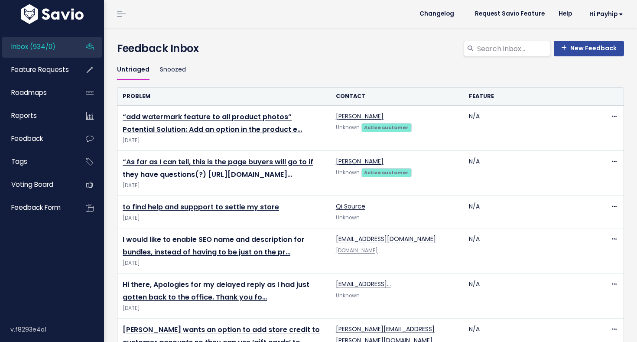 The height and width of the screenshot is (342, 637). Describe the element at coordinates (37, 207) in the screenshot. I see `a: Feedback form` at that location.